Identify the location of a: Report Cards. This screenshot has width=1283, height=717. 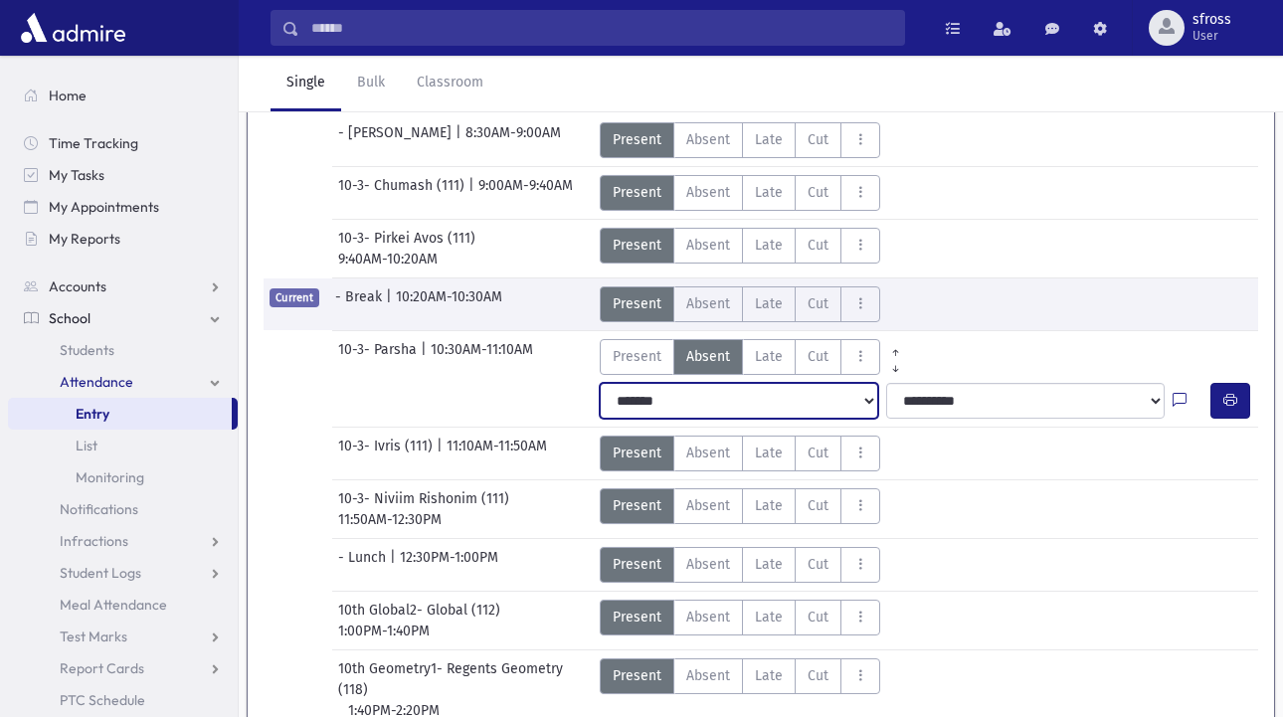
(122, 669).